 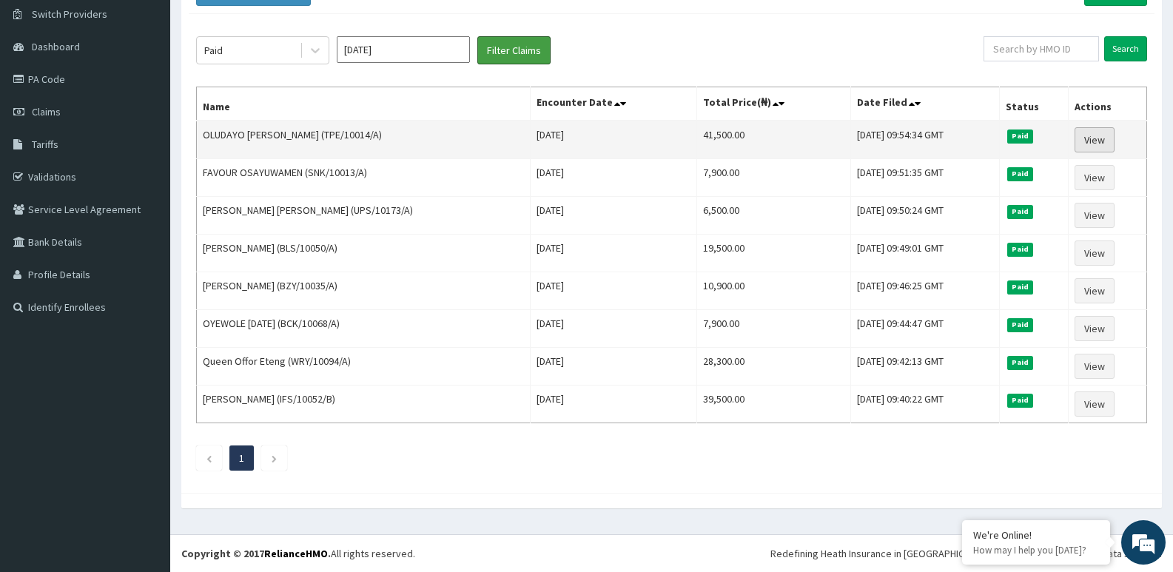 I want to click on p: How may I help you today?, so click(x=1036, y=550).